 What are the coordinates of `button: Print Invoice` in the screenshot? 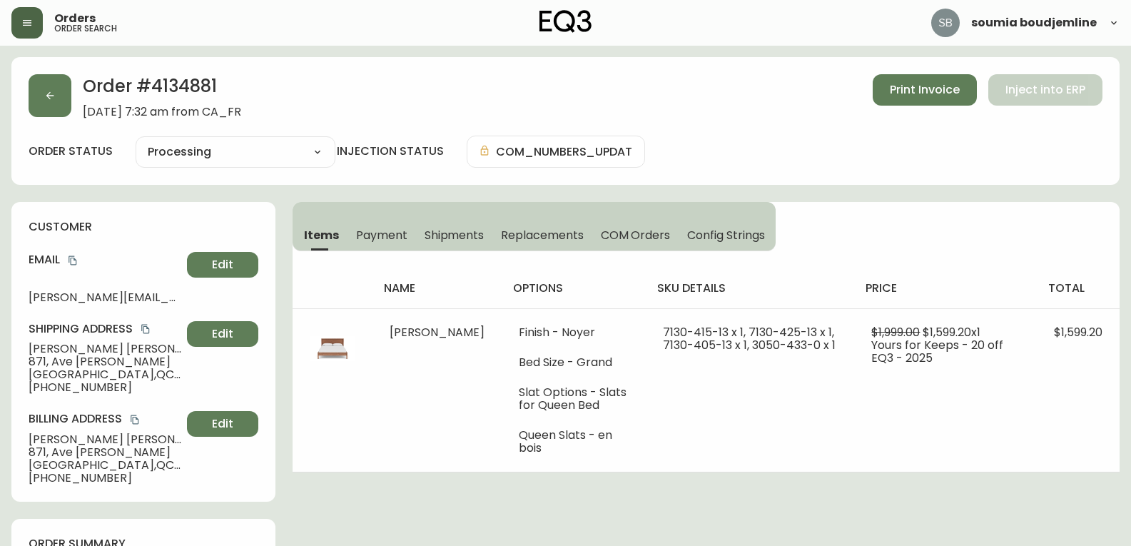 It's located at (925, 90).